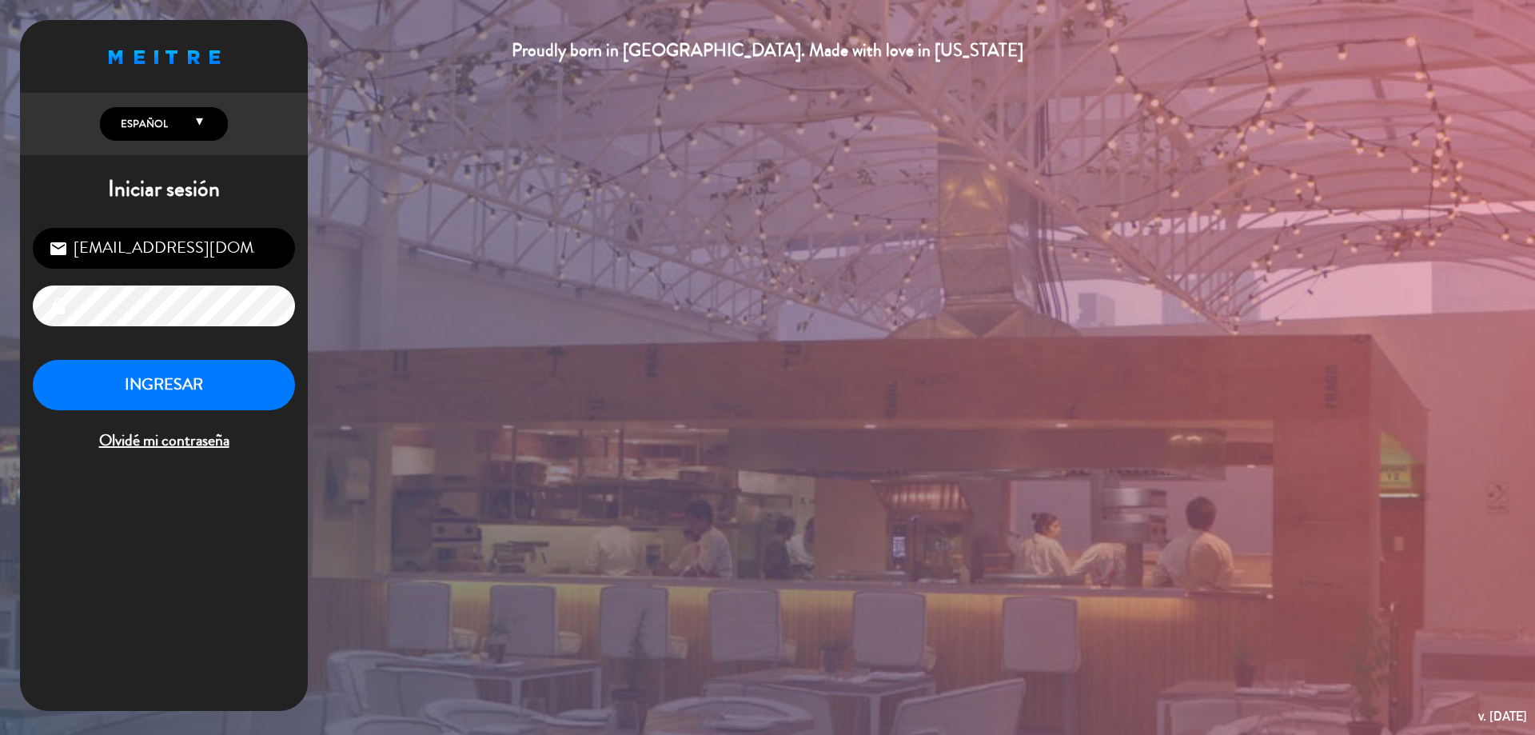 The image size is (1535, 735). What do you see at coordinates (164, 385) in the screenshot?
I see `button: INGRESAR` at bounding box center [164, 385].